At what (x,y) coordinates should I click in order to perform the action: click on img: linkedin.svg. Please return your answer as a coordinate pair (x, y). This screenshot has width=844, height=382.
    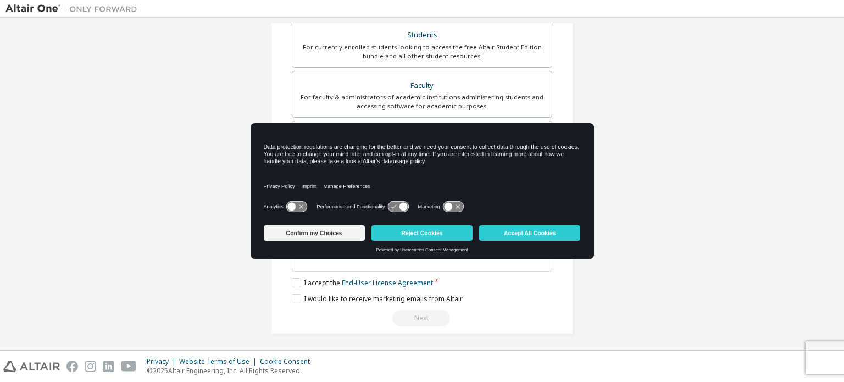
    Looking at the image, I should click on (108, 366).